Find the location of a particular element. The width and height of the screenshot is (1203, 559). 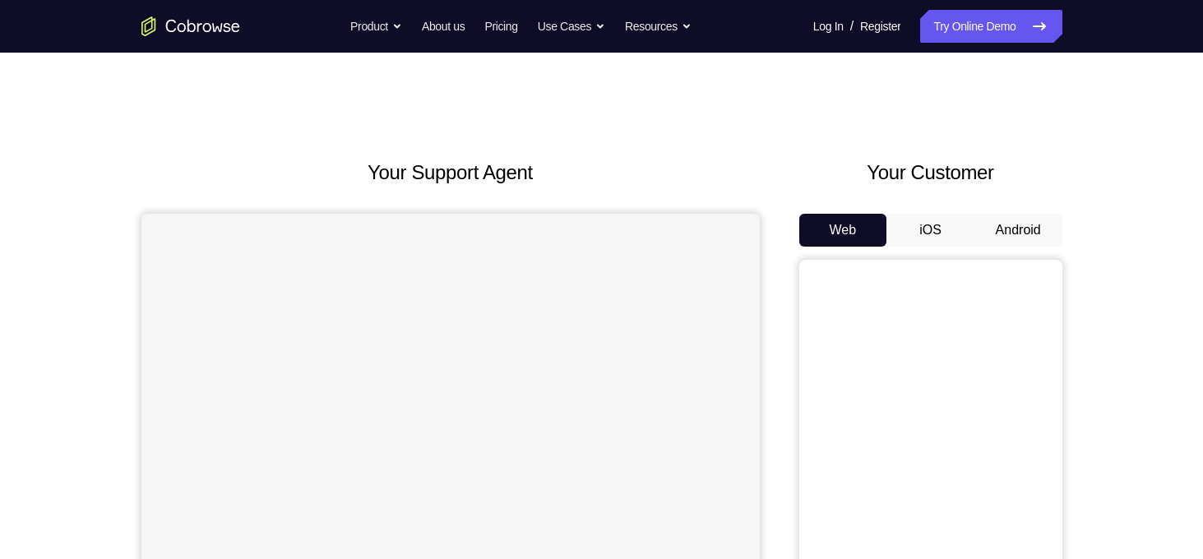

a: Go to the home page is located at coordinates (191, 26).